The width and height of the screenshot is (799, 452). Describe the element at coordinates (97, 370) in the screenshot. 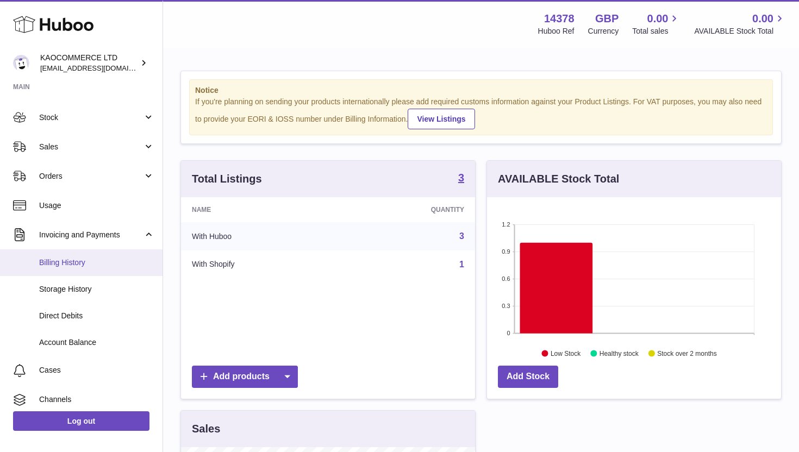

I see `span: Cases` at that location.